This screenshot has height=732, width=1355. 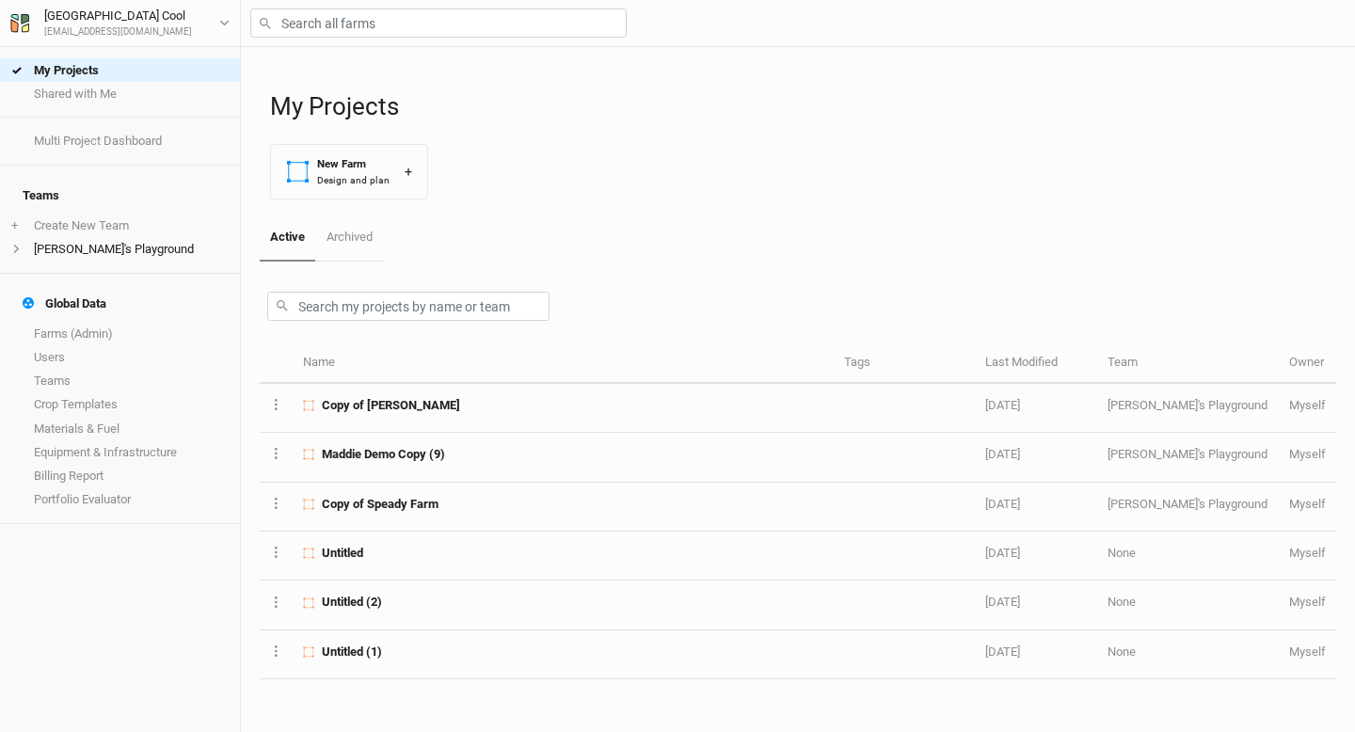 I want to click on h1: My Projects, so click(x=803, y=106).